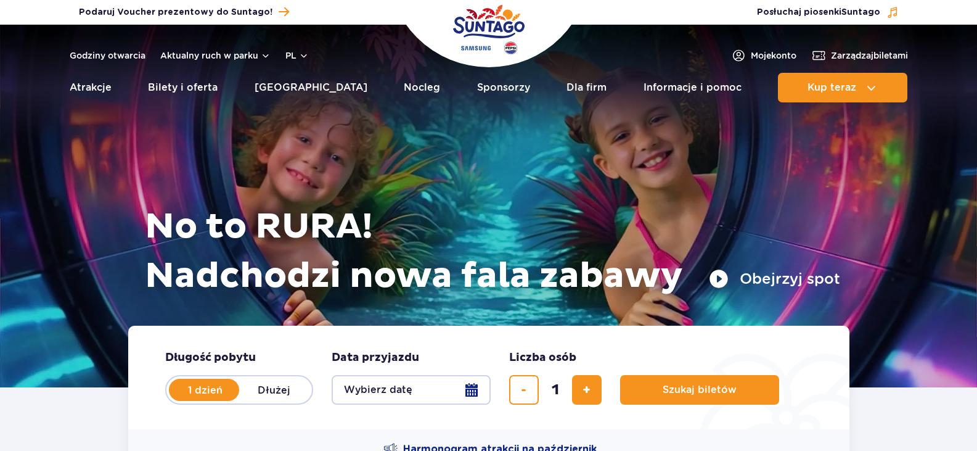 The width and height of the screenshot is (977, 451). Describe the element at coordinates (819, 12) in the screenshot. I see `span: Posłuchaj piosenki` at that location.